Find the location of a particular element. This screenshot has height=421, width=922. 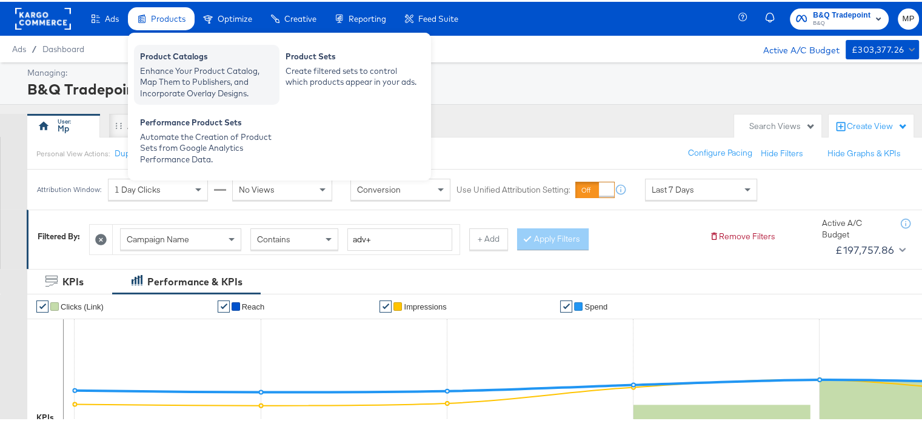

input: Enter a search term is located at coordinates (399, 238).